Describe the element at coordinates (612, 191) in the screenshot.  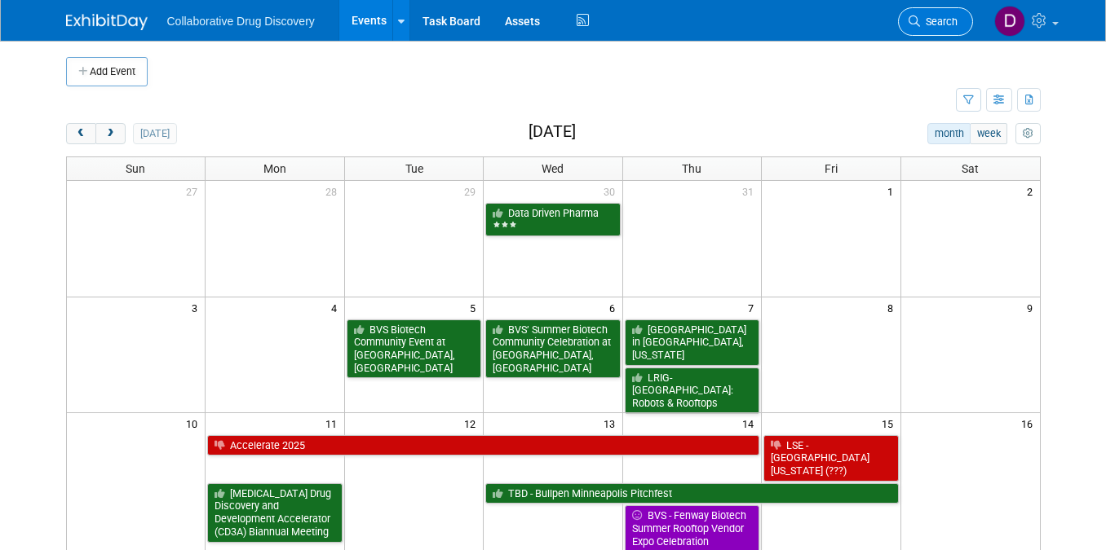
I see `span: 30` at that location.